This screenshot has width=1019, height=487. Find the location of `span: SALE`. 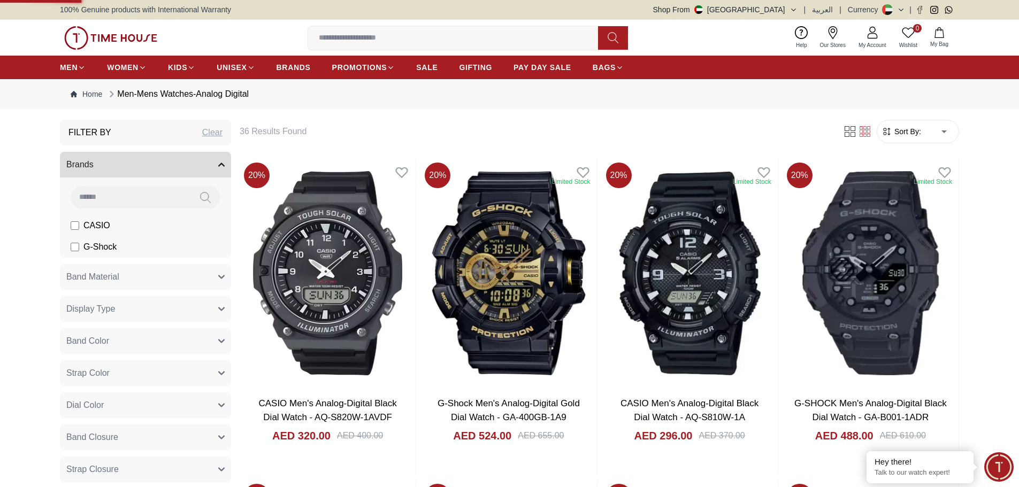

span: SALE is located at coordinates (427, 67).